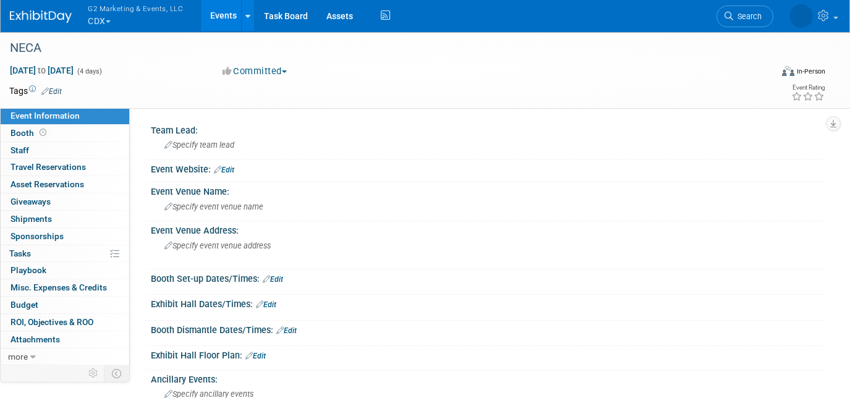 This screenshot has width=850, height=398. I want to click on span: Asset Reservations, so click(47, 184).